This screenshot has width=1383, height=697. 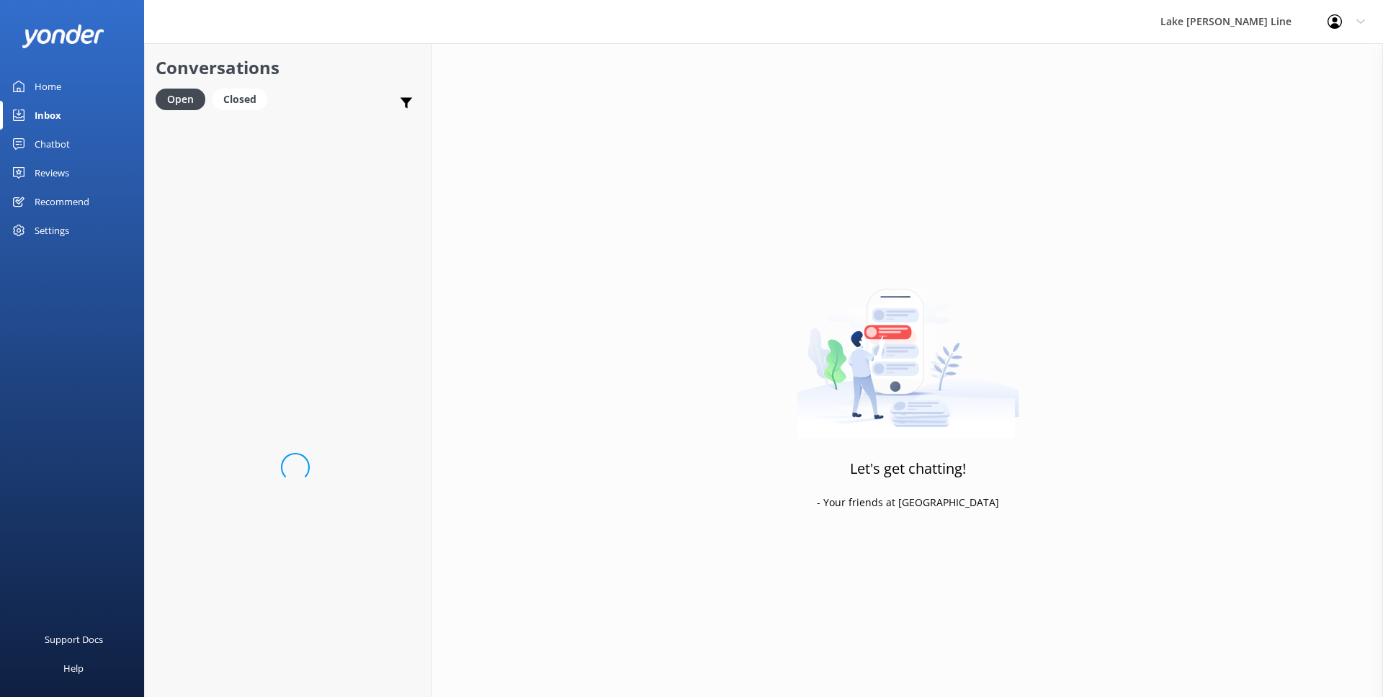 What do you see at coordinates (908, 469) in the screenshot?
I see `h3: Let's get chatting!` at bounding box center [908, 469].